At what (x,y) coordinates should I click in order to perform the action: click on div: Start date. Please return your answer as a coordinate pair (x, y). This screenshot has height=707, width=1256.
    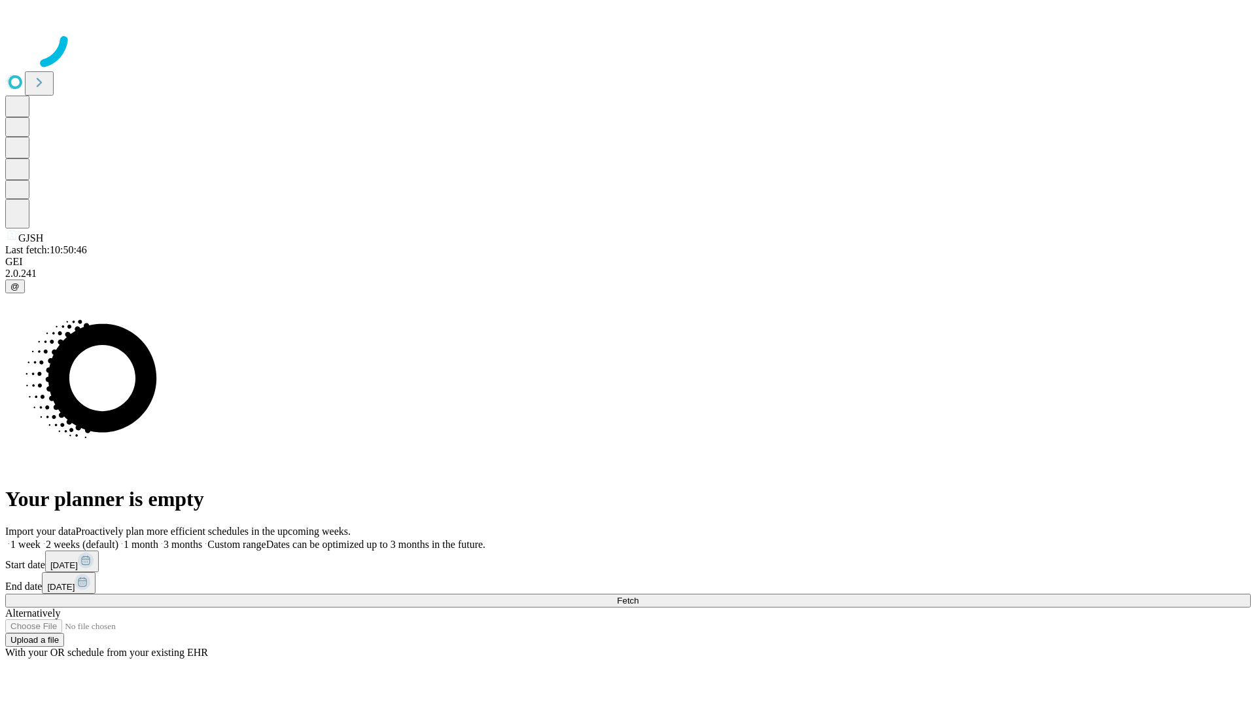
    Looking at the image, I should click on (628, 561).